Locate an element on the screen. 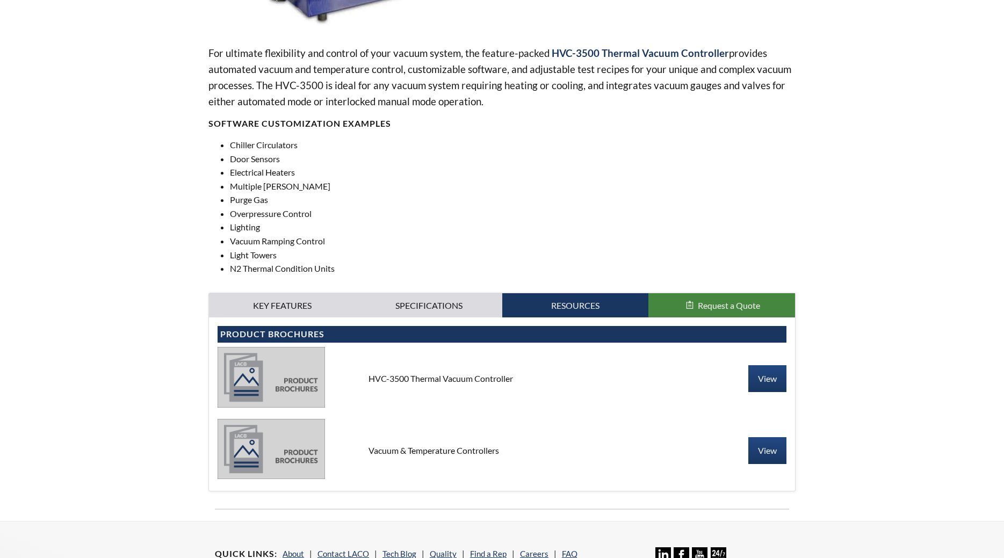 The width and height of the screenshot is (1004, 558). strong: HVC-3500 Thermal Vacuum Controller is located at coordinates (641, 53).